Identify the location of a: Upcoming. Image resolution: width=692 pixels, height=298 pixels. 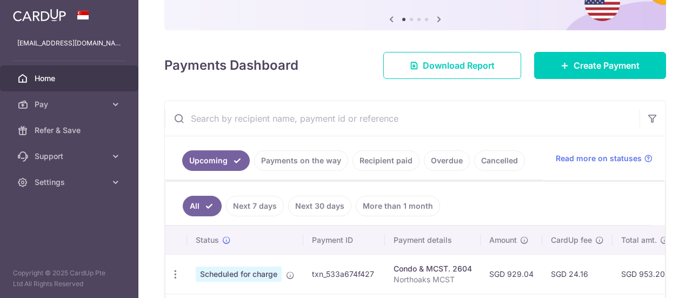
(216, 161).